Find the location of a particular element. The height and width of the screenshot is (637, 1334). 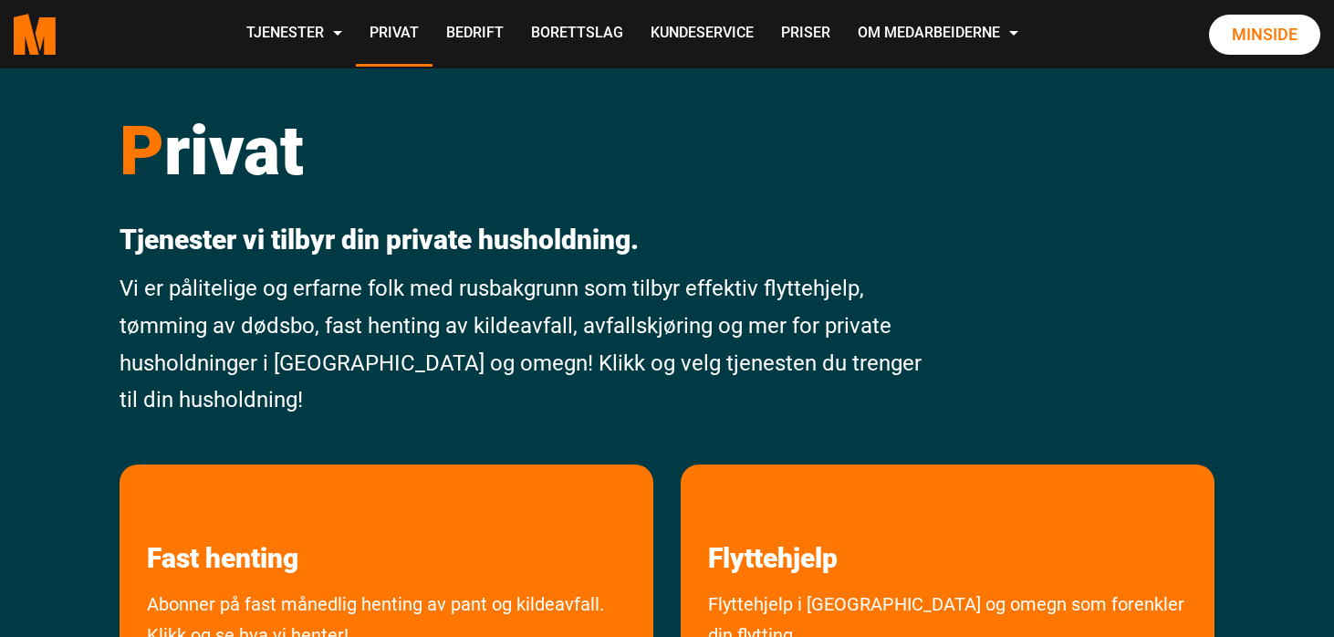

a: Privat is located at coordinates (394, 34).